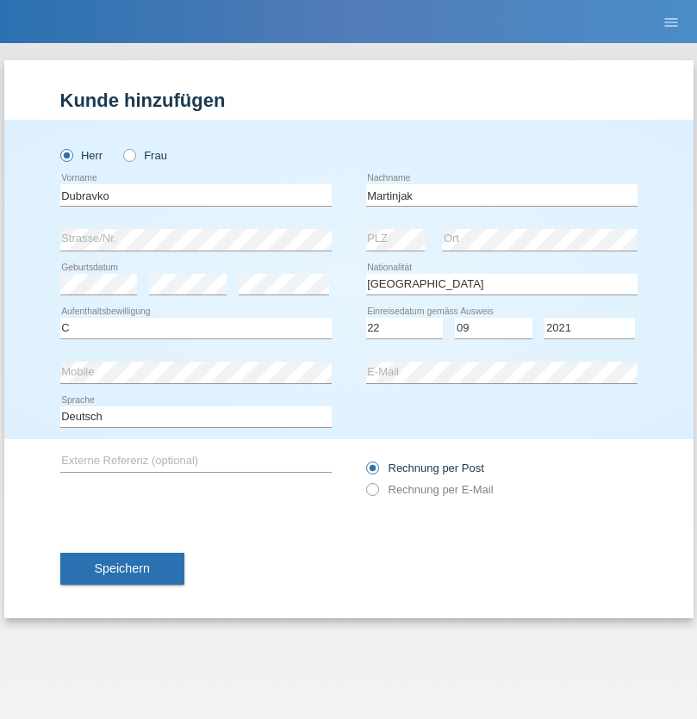 This screenshot has width=697, height=719. Describe the element at coordinates (122, 568) in the screenshot. I see `span: Speichern` at that location.